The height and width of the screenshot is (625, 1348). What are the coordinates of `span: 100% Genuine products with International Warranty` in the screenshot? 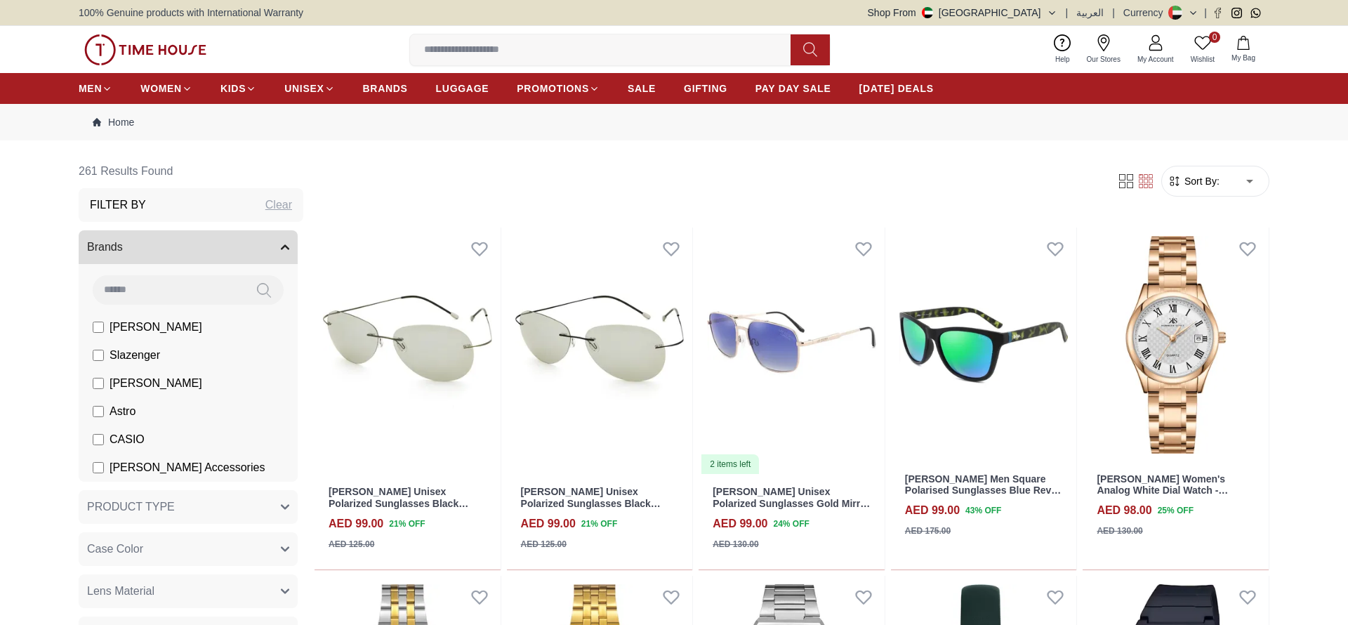 It's located at (191, 13).